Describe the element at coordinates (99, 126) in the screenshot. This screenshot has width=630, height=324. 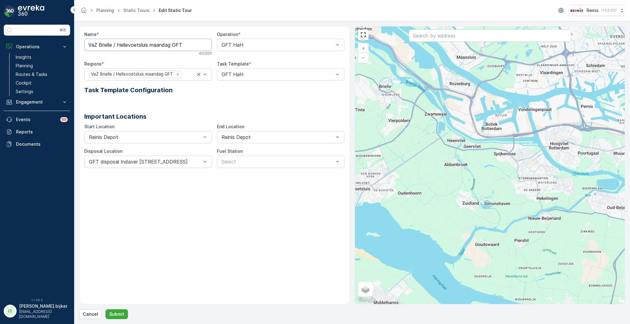
I see `label: Start Location` at that location.